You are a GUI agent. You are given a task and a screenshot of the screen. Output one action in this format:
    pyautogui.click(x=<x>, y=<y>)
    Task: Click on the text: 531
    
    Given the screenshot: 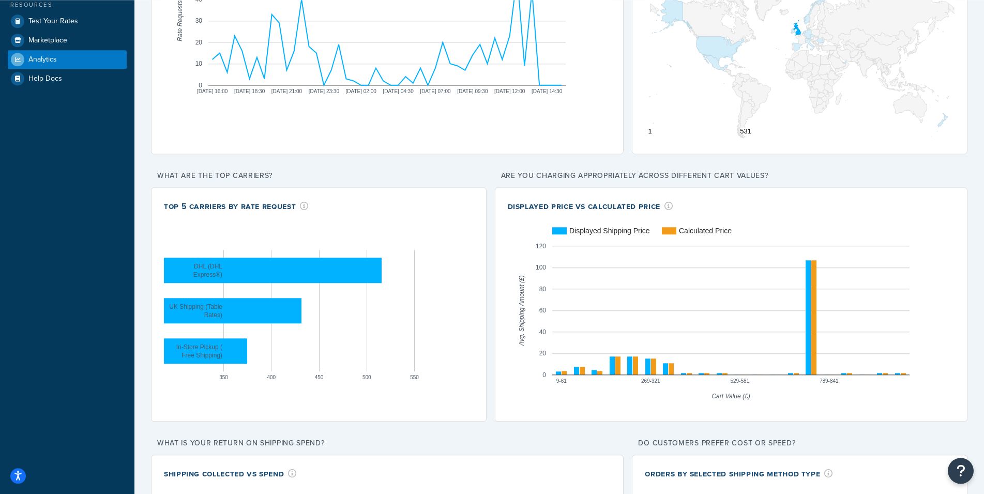 What is the action you would take?
    pyautogui.click(x=746, y=131)
    